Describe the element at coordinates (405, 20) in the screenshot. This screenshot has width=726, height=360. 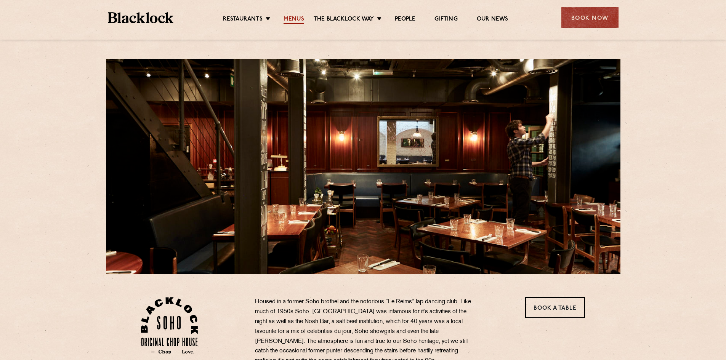
I see `a: People` at that location.